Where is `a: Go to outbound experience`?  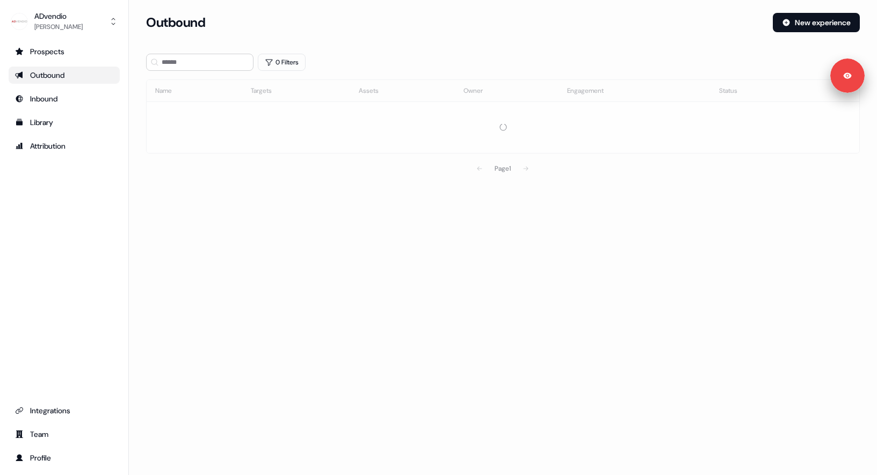 a: Go to outbound experience is located at coordinates (64, 75).